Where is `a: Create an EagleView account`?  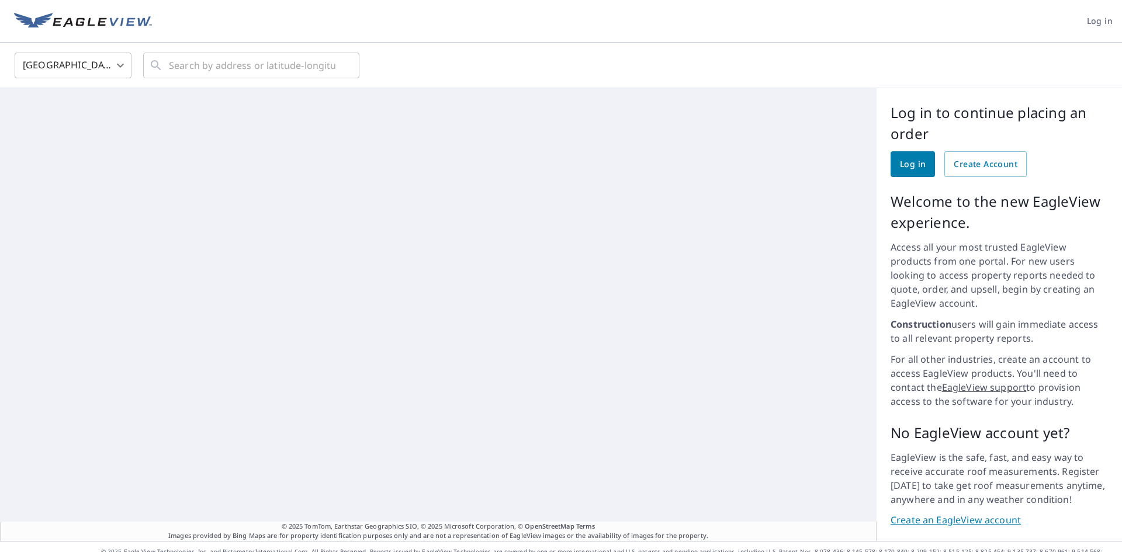
a: Create an EagleView account is located at coordinates (999, 520).